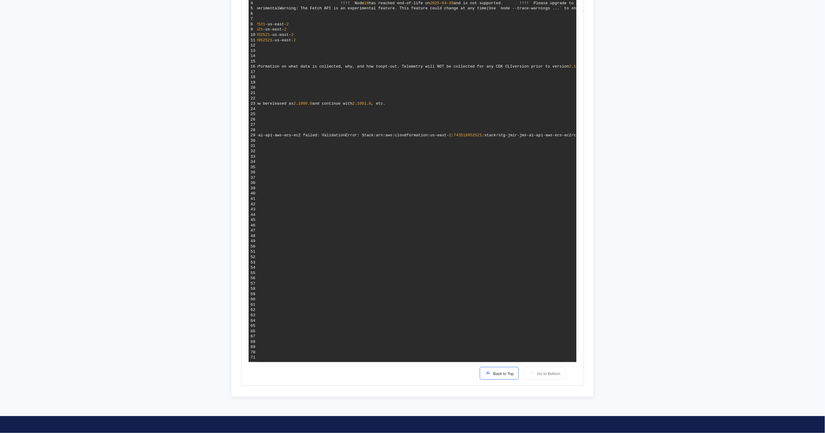 Image resolution: width=825 pixels, height=433 pixels. What do you see at coordinates (451, 3) in the screenshot?
I see `span: 30` at bounding box center [451, 3].